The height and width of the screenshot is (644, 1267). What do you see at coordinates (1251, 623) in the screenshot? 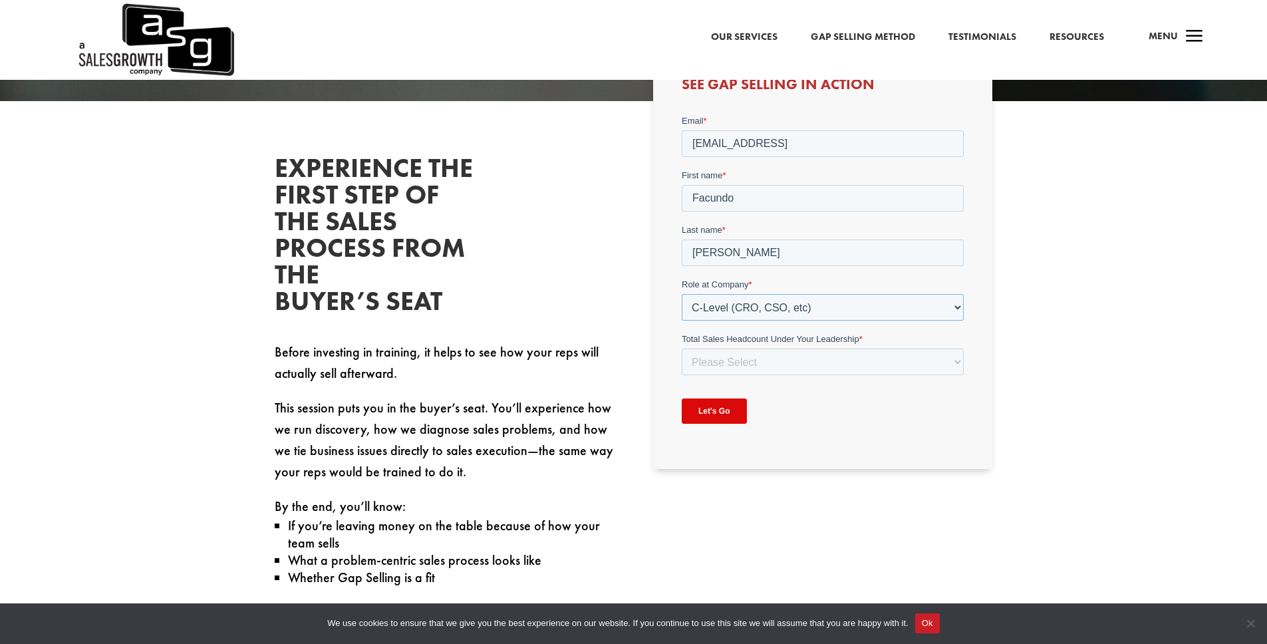
I see `span: No` at bounding box center [1251, 623].